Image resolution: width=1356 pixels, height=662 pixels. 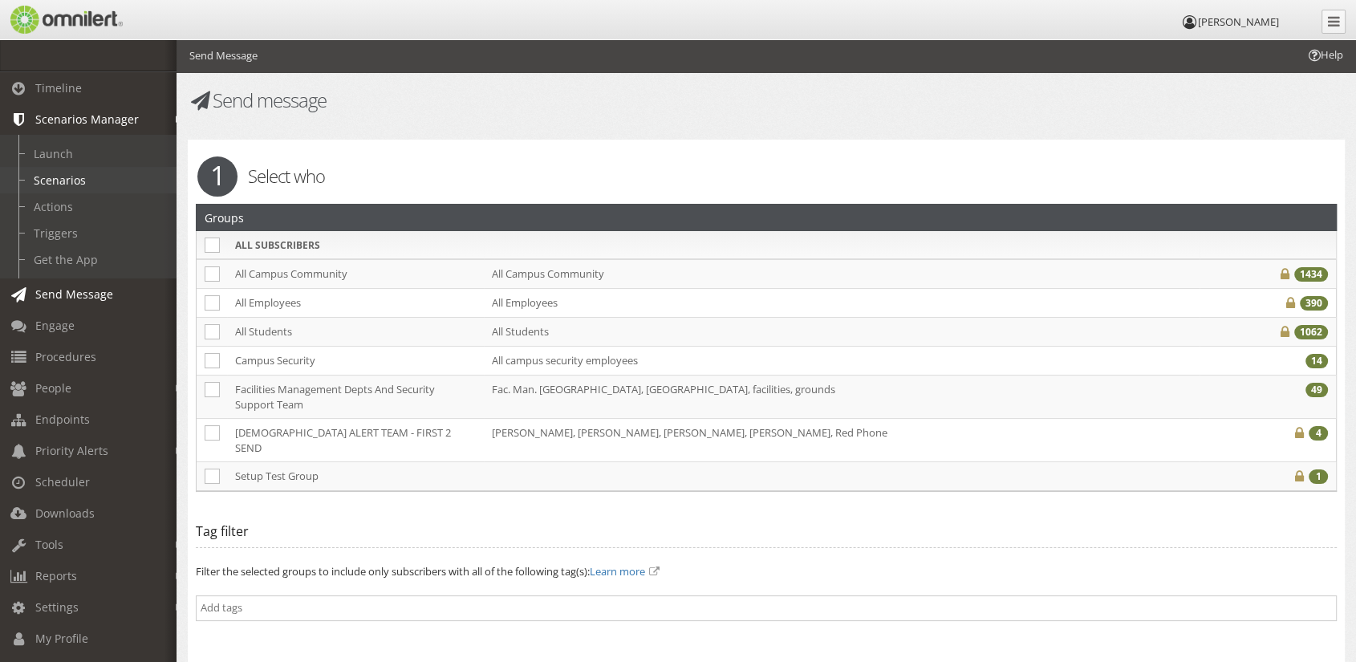 What do you see at coordinates (1316, 390) in the screenshot?
I see `div: 49` at bounding box center [1316, 390].